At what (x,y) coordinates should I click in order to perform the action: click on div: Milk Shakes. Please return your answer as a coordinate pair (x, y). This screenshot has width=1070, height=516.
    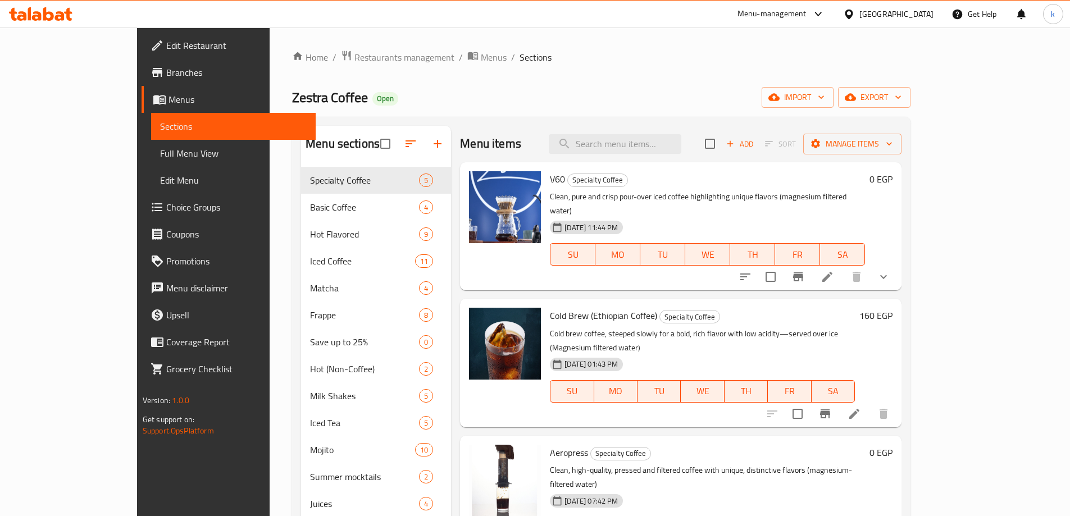
    Looking at the image, I should click on (365, 396).